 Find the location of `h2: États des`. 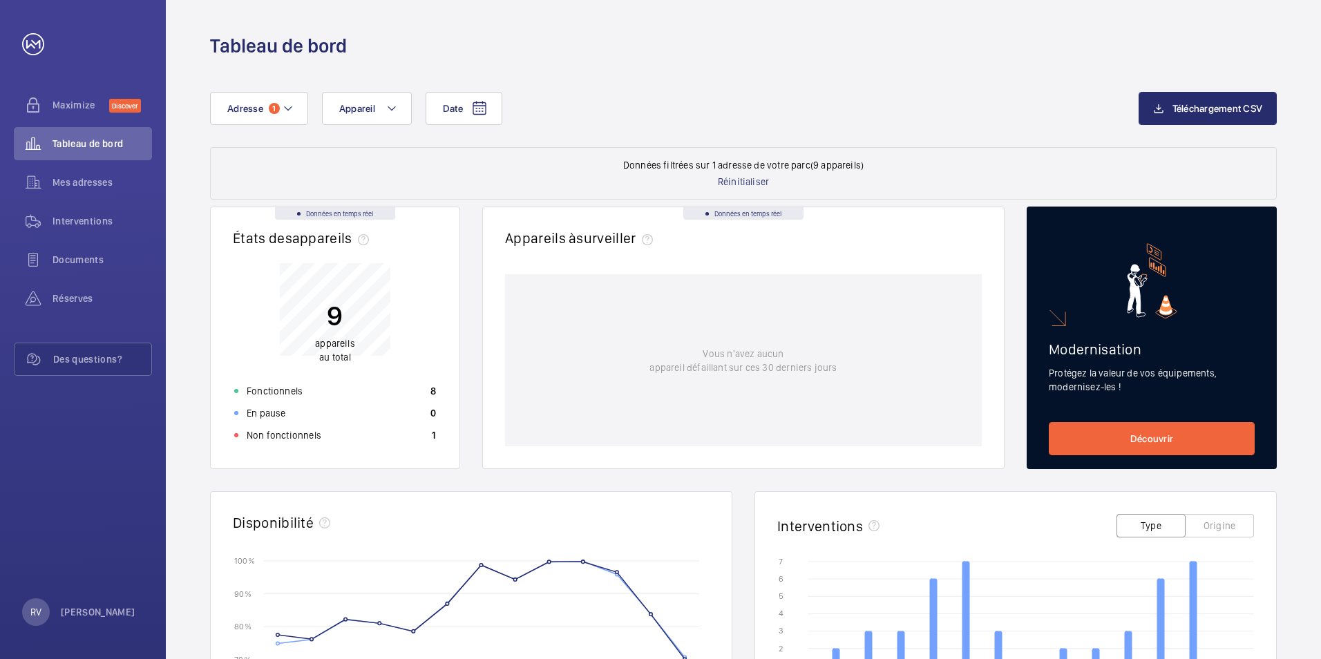

h2: États des is located at coordinates (303, 238).